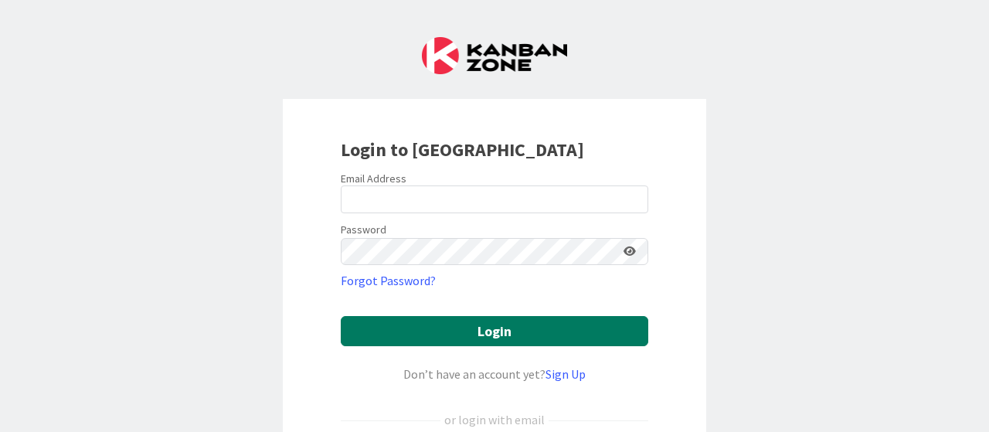 The width and height of the screenshot is (989, 432). I want to click on button: Login, so click(495, 331).